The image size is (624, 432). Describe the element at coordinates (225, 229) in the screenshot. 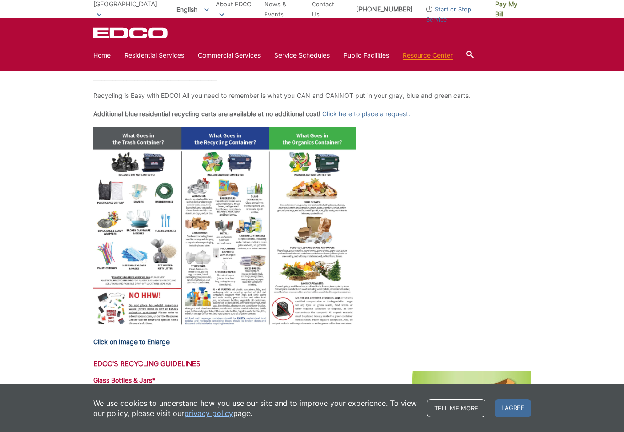

I see `img: Diagram of what items can be recycled` at that location.